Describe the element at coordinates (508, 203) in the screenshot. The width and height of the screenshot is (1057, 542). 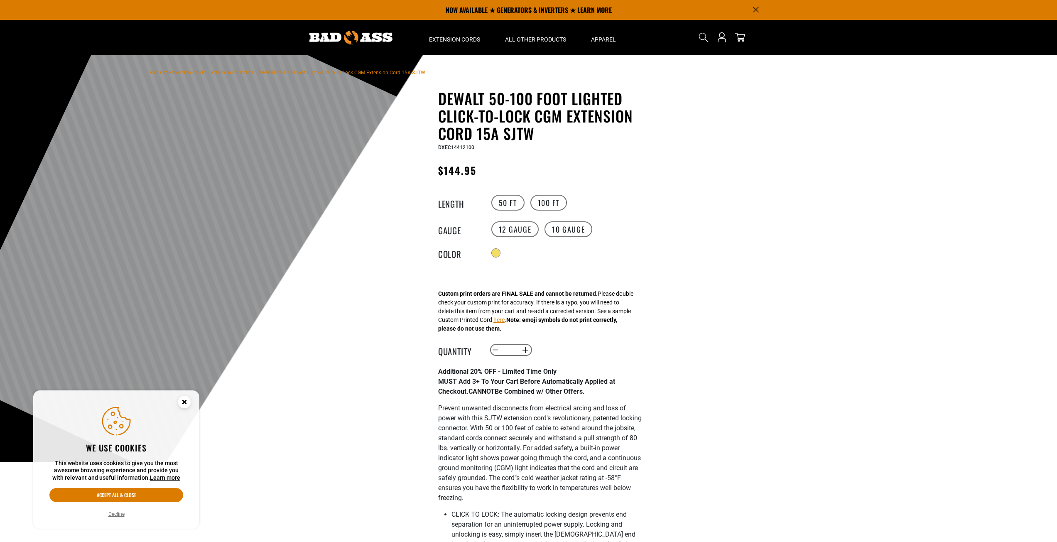
I see `label: 50 FT` at that location.